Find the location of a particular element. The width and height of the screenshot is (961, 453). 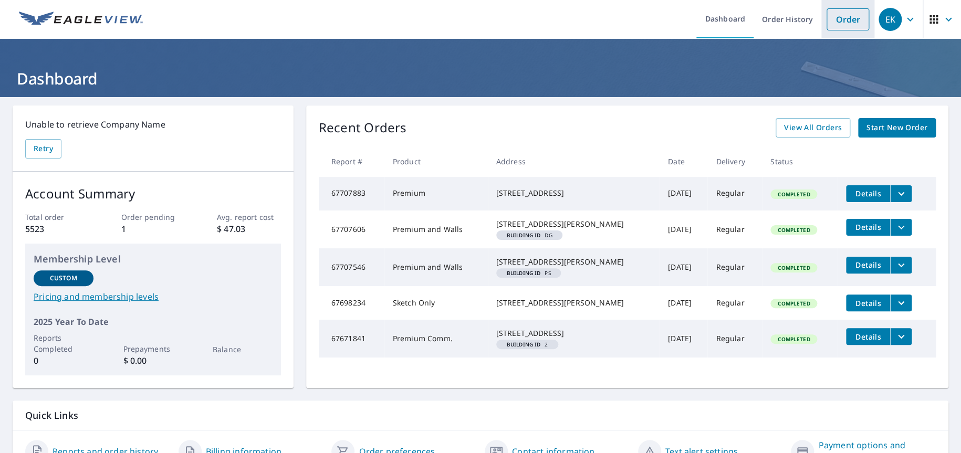

p: Balance is located at coordinates (243, 349).